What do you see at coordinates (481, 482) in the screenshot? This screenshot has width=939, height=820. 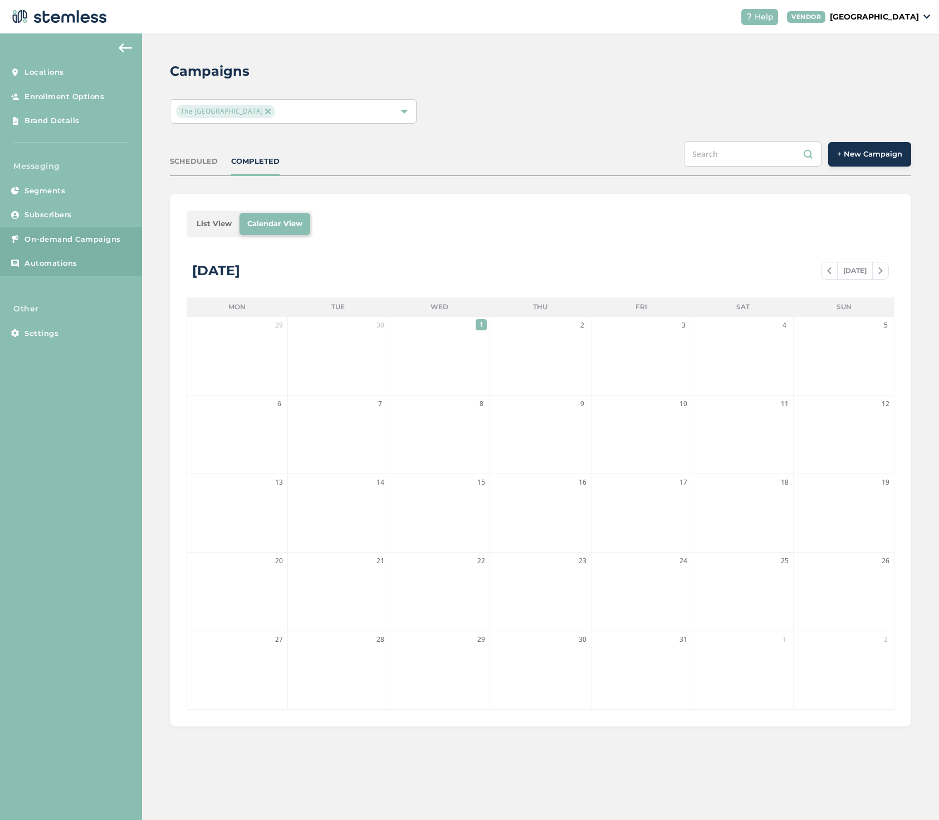 I see `span: 15` at bounding box center [481, 482].